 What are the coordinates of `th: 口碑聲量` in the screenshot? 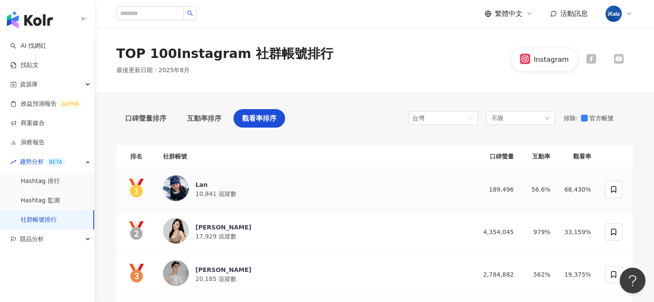 It's located at (495, 156).